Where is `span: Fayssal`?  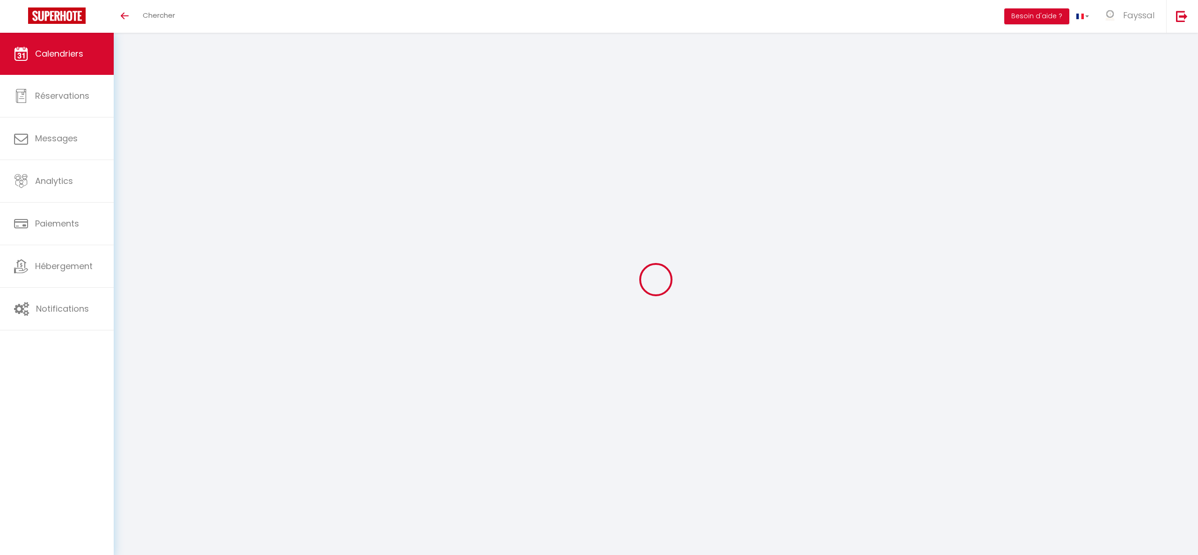
span: Fayssal is located at coordinates (1139, 15).